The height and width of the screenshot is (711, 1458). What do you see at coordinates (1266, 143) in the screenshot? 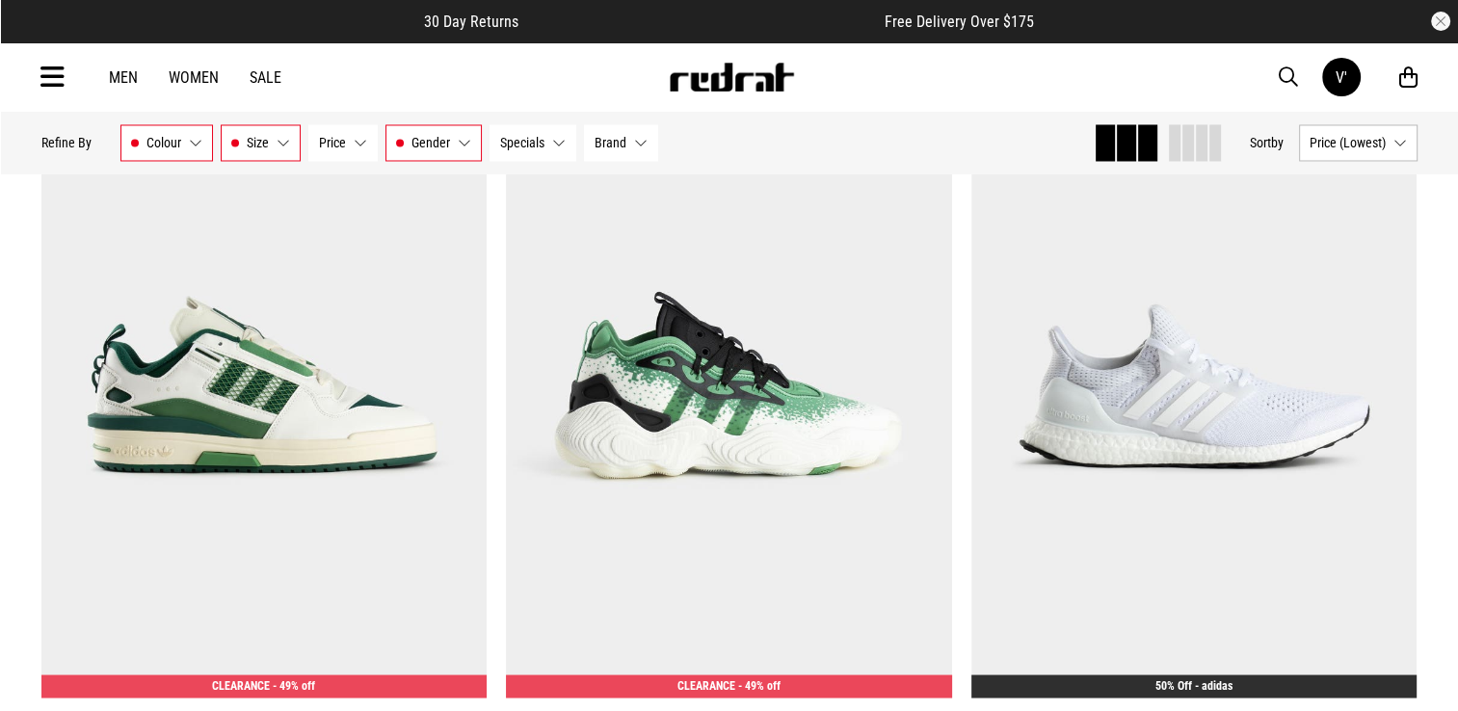
I see `button: Sortby` at bounding box center [1266, 143].